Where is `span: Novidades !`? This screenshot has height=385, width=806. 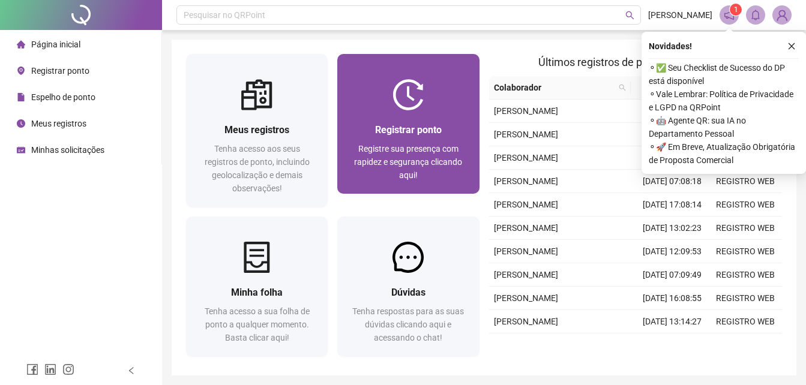 span: Novidades ! is located at coordinates (670, 46).